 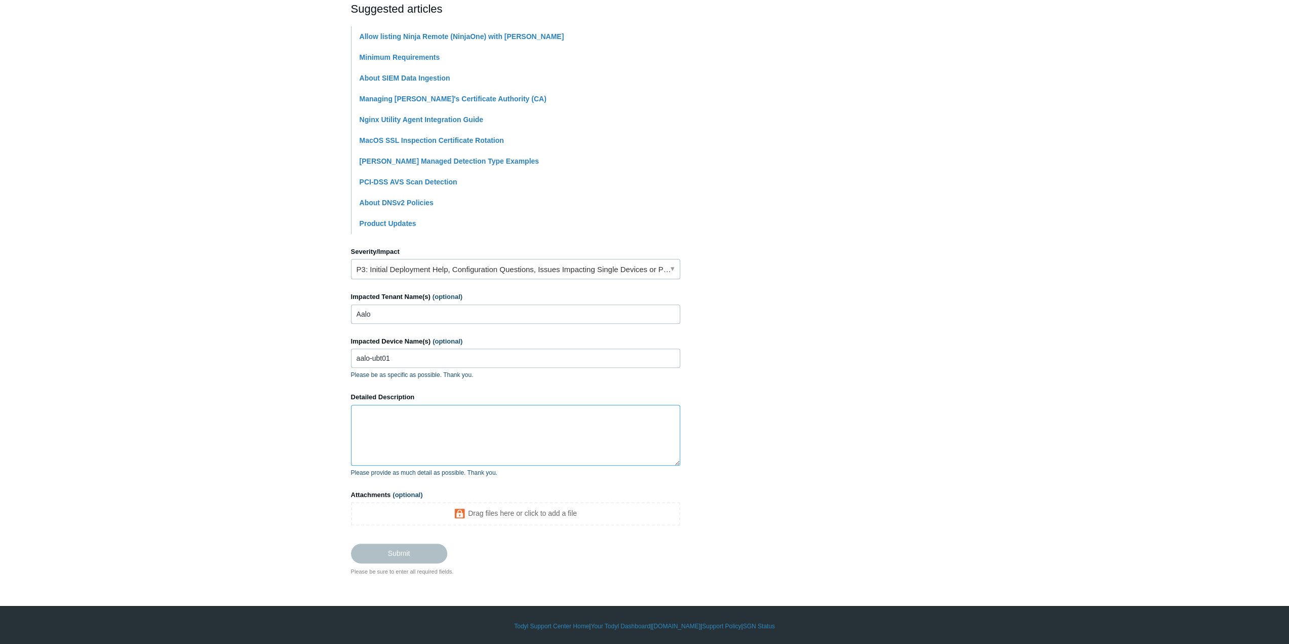 What do you see at coordinates (515, 9) in the screenshot?
I see `h2: Suggested articles` at bounding box center [515, 9].